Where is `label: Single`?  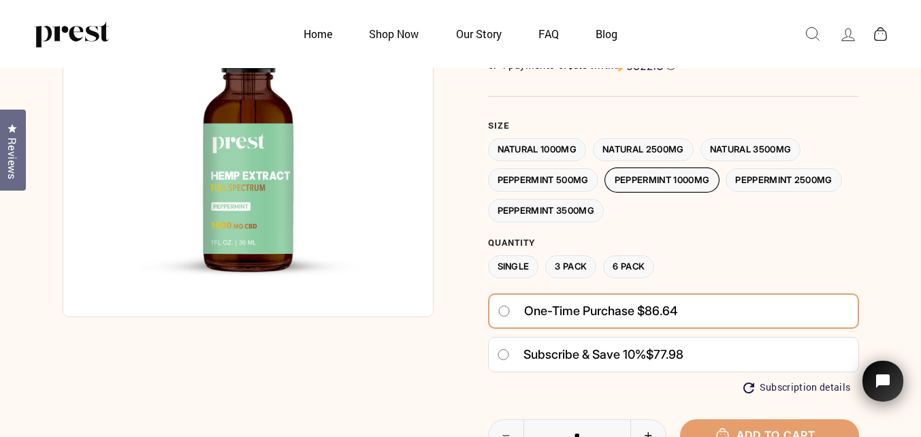
label: Single is located at coordinates (513, 267).